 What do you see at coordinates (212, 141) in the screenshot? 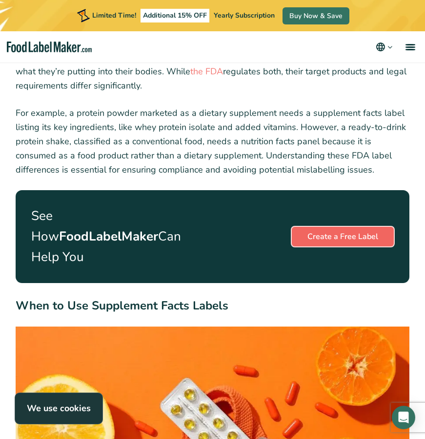
I see `p: For example, a protein powder marketed as a dietary supplement needs a supplement facts label lis...` at bounding box center [212, 141].